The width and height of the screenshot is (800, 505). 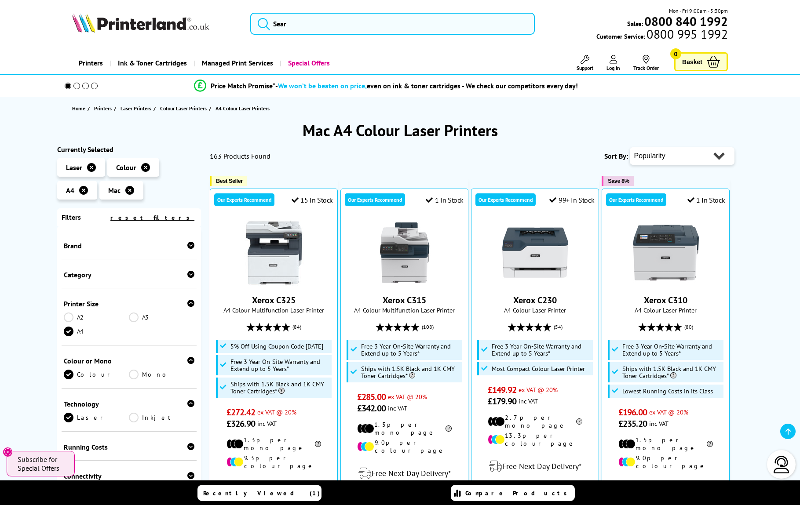 What do you see at coordinates (114, 190) in the screenshot?
I see `span: Mac` at bounding box center [114, 190].